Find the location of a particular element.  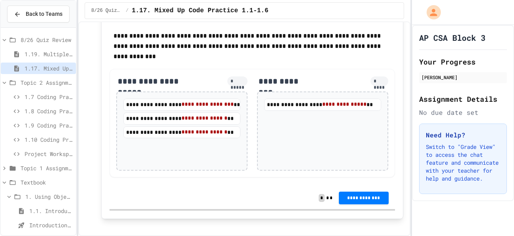

span: 1. Using Objects and Methods is located at coordinates (49, 196).